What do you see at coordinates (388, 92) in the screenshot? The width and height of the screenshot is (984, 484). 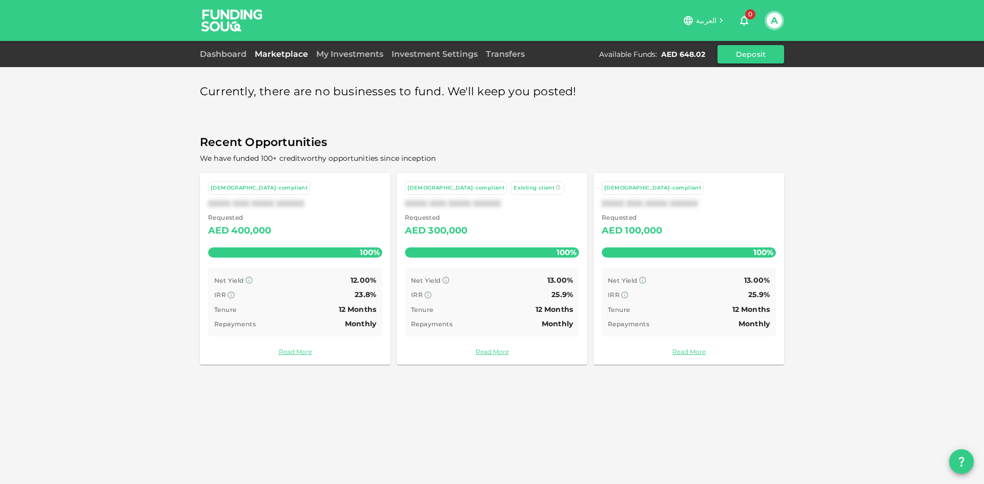 I see `span: Currently, there are no businesses to fund. We'll keep you posted!` at bounding box center [388, 92].